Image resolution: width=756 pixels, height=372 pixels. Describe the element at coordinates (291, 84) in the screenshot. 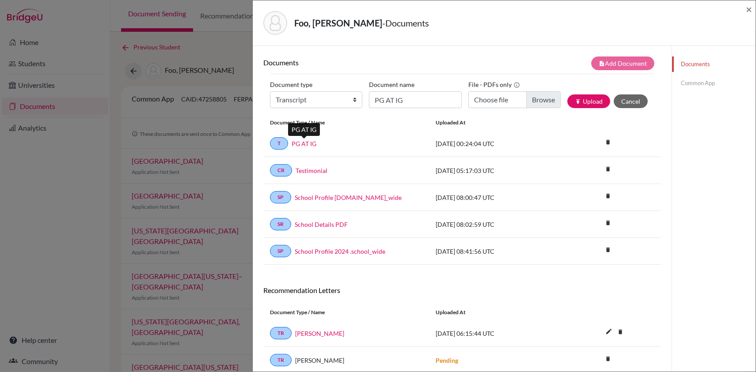

I see `label: Document type` at that location.